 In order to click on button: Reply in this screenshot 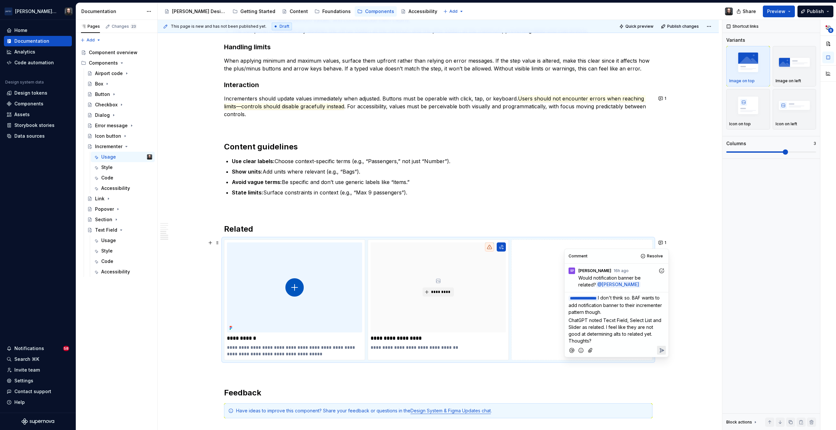, I will do `click(661, 350)`.